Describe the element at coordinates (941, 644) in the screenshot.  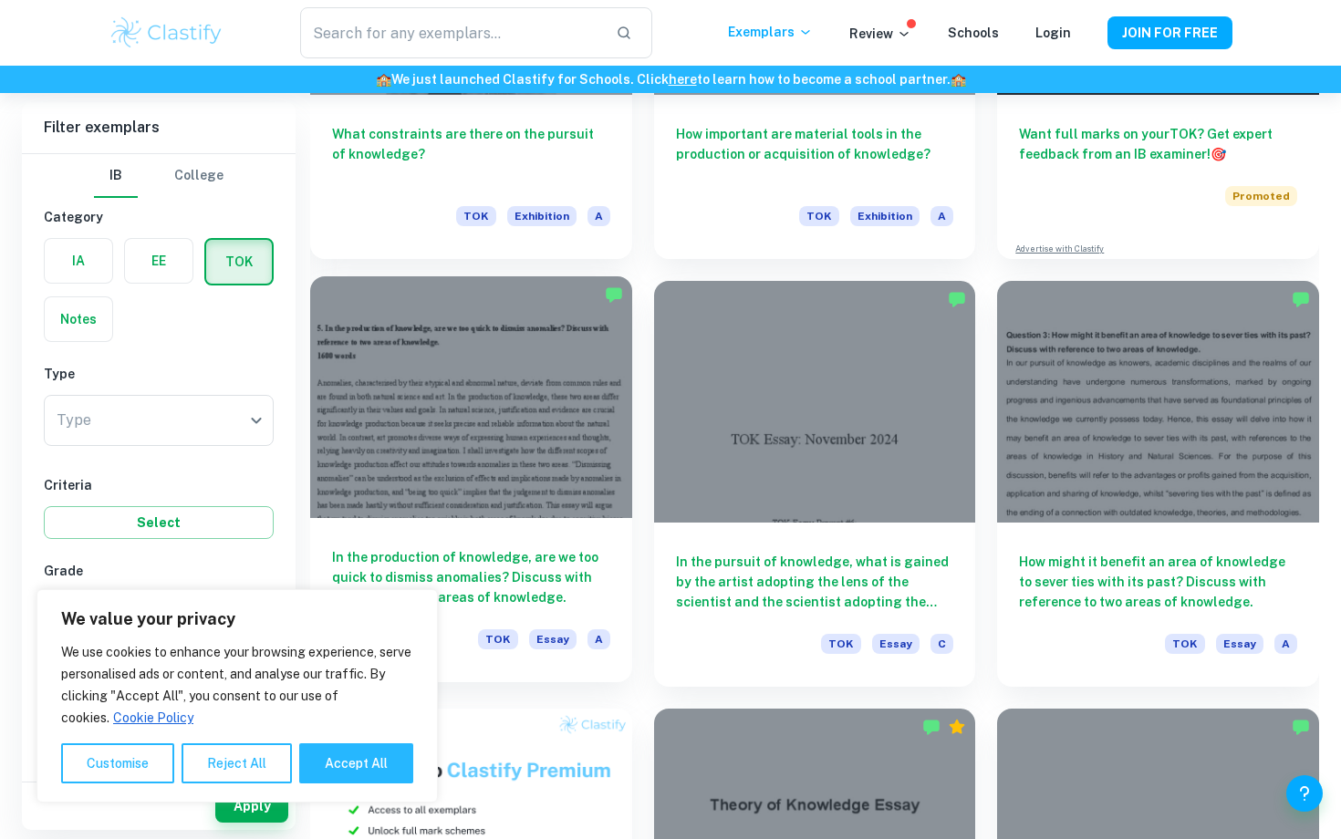
I see `span: C` at that location.